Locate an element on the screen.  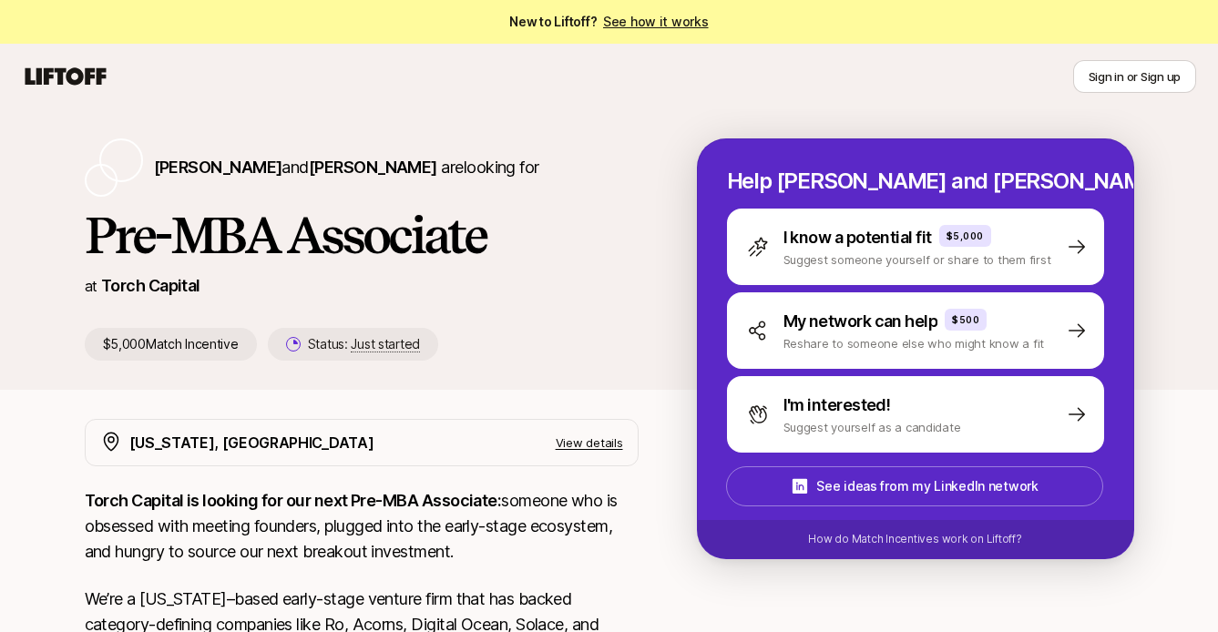
button: Sign in or Sign up is located at coordinates (1134, 77).